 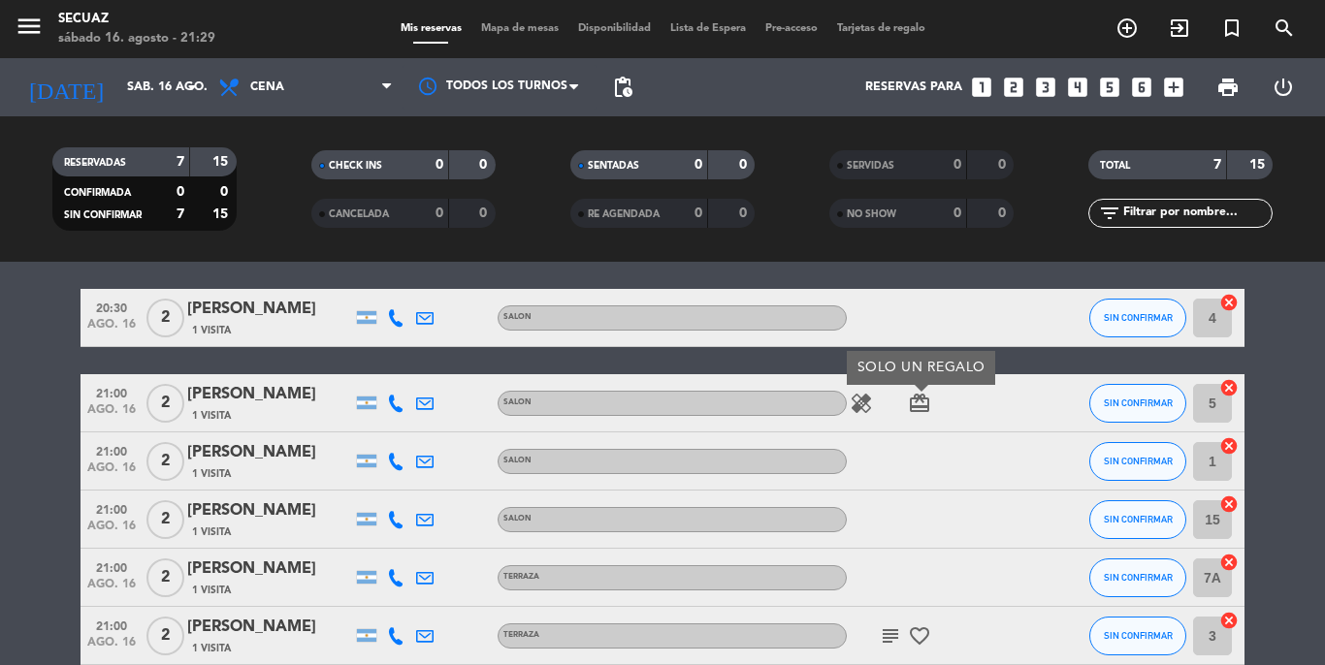 I want to click on span: Lista de Espera, so click(x=708, y=28).